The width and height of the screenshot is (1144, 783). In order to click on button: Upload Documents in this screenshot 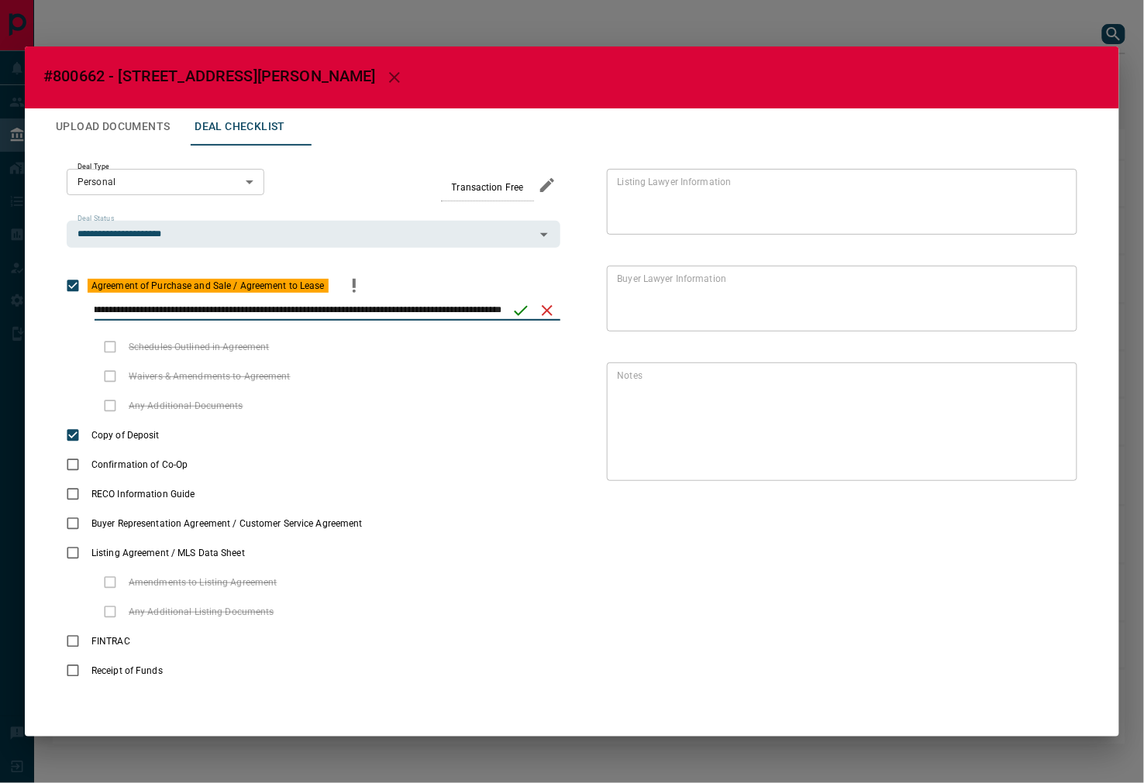, I will do `click(112, 127)`.